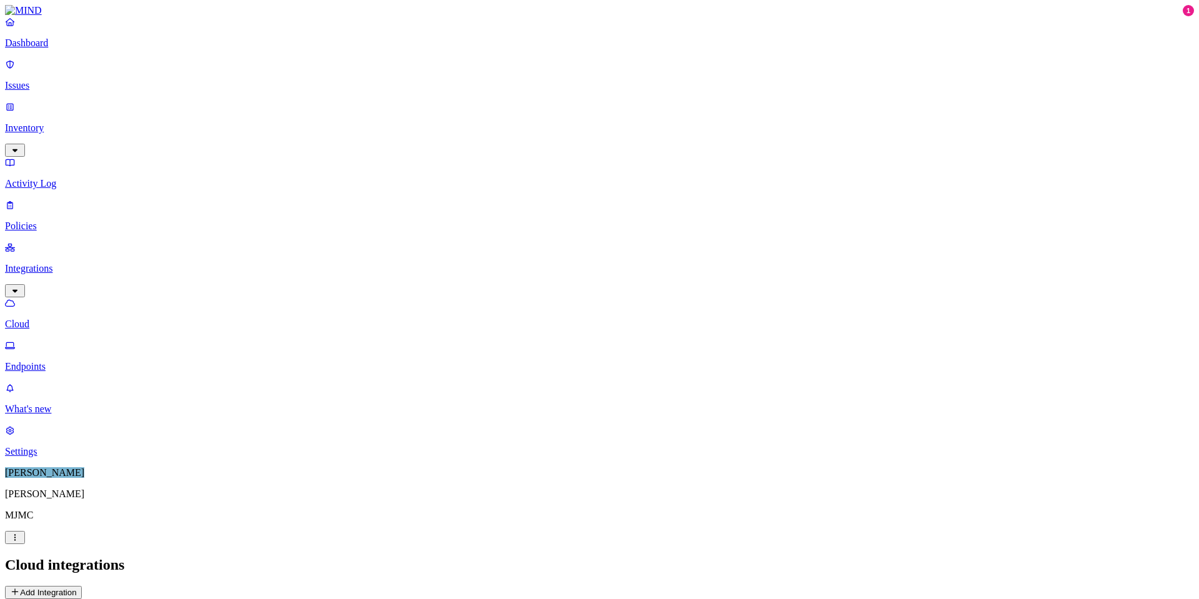 The height and width of the screenshot is (599, 1199). I want to click on a: Policies, so click(599, 215).